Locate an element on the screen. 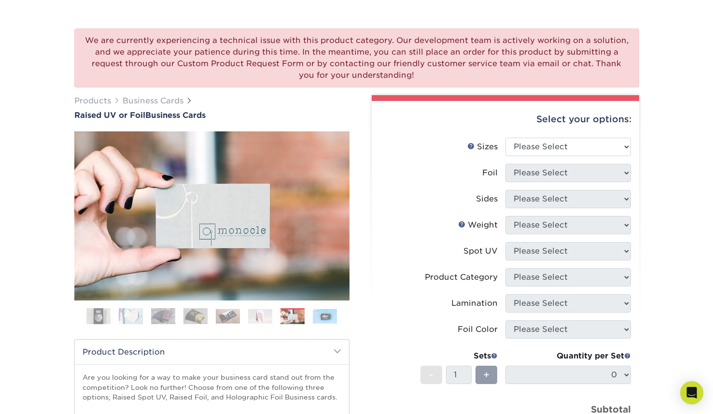 Image resolution: width=713 pixels, height=414 pixels. img: Business Cards 05 is located at coordinates (228, 316).